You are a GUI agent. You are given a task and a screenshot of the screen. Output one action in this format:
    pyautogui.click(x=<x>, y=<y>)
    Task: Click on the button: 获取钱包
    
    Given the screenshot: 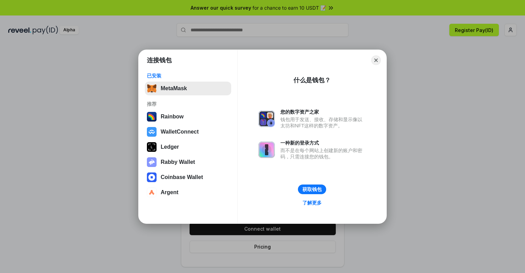 What is the action you would take?
    pyautogui.click(x=312, y=189)
    